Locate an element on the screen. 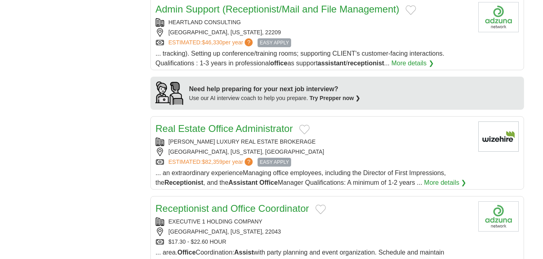 The height and width of the screenshot is (259, 543). span: $46,330 is located at coordinates (212, 42).